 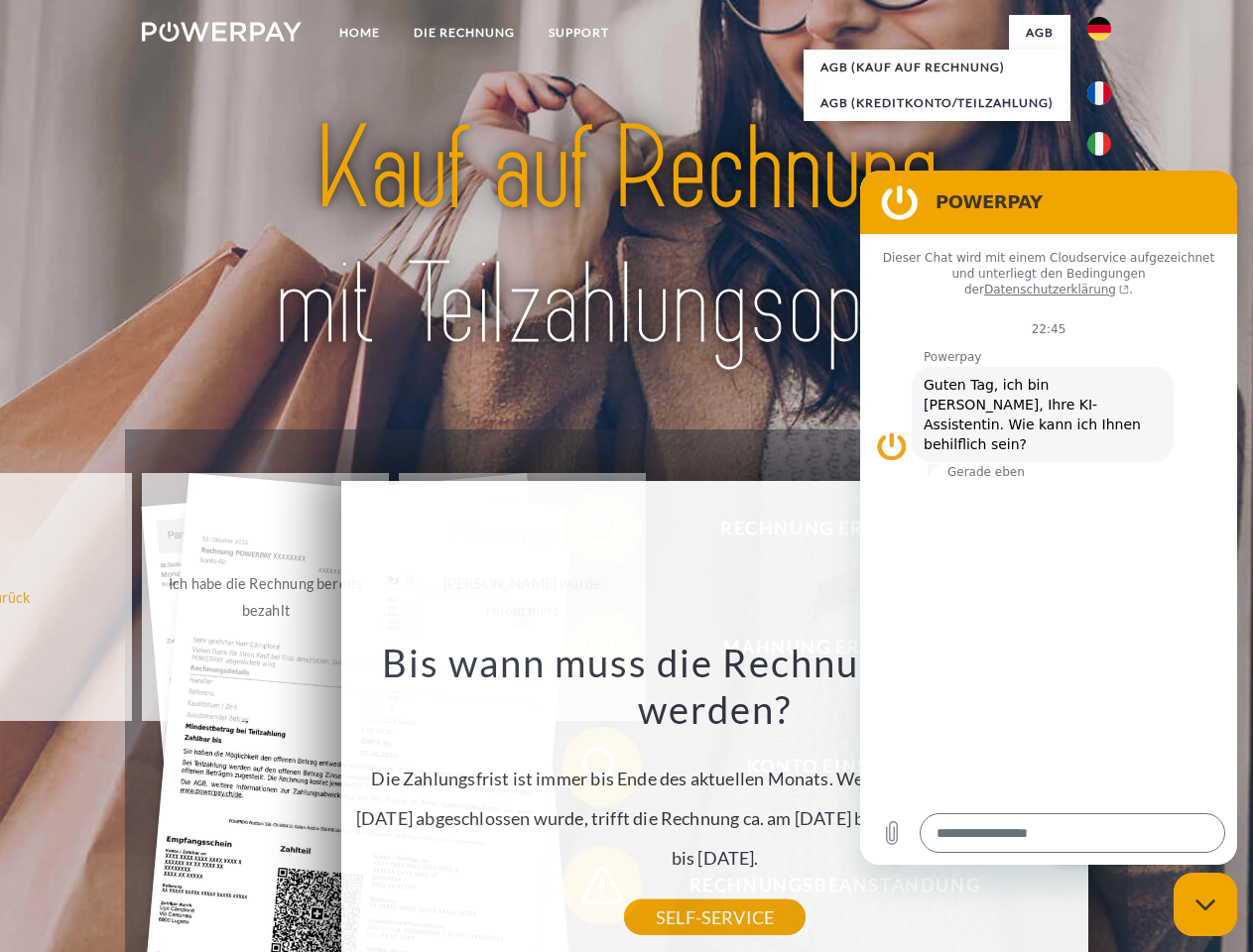 I want to click on a: AGB (Kreditkonto/Teilzahlung), so click(x=936, y=104).